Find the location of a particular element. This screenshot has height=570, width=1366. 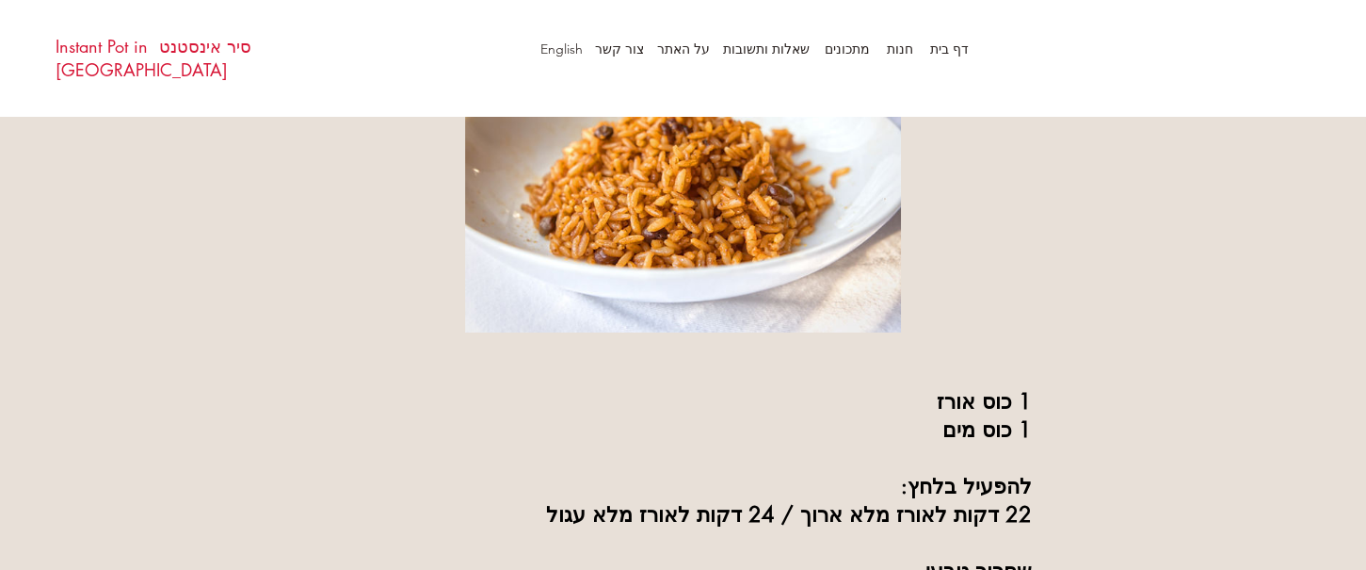

span: 22 דקות לאורז מלא ארוך / 24 דקות לאורז מלא עגול is located at coordinates (789, 514).